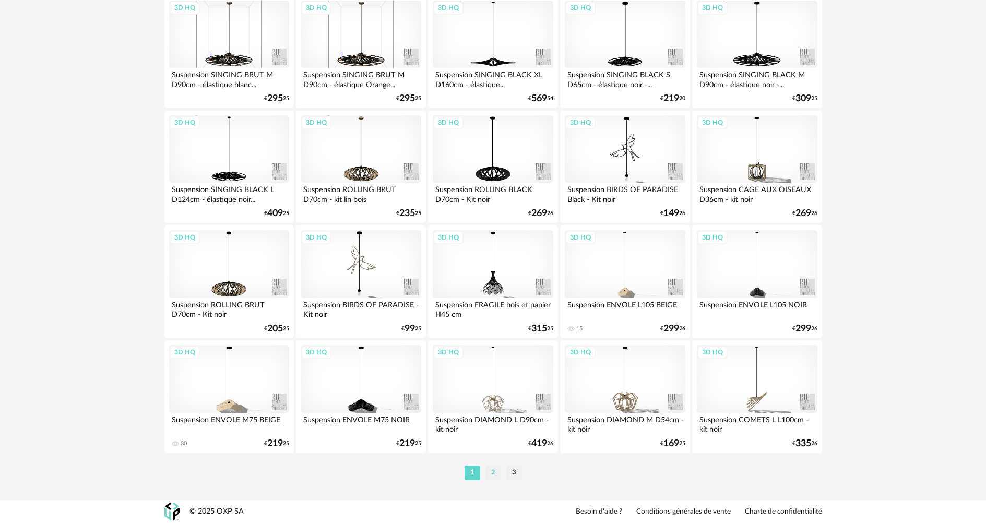 The image size is (986, 523). What do you see at coordinates (229, 167) in the screenshot?
I see `a: 3D HQ Suspension SINGING BLACK L D124cm - élastique noir... €40925` at bounding box center [229, 167].